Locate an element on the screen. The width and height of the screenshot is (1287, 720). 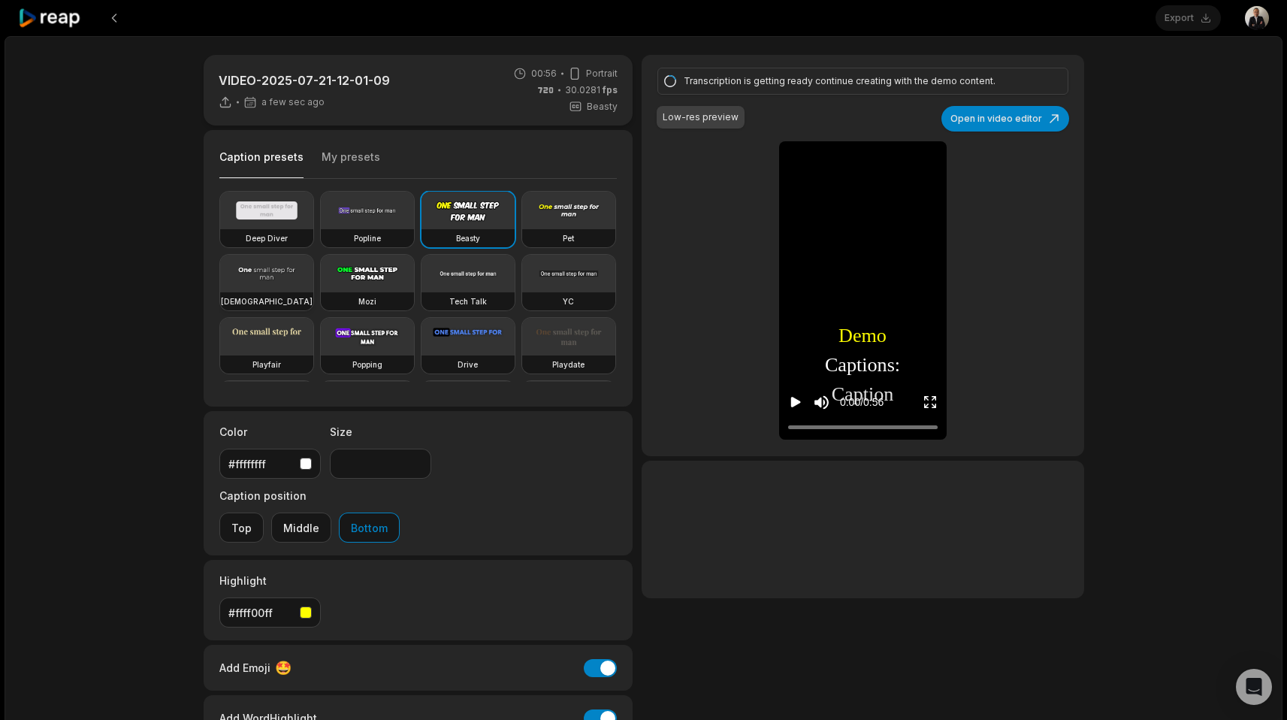
label: Size is located at coordinates (380, 431).